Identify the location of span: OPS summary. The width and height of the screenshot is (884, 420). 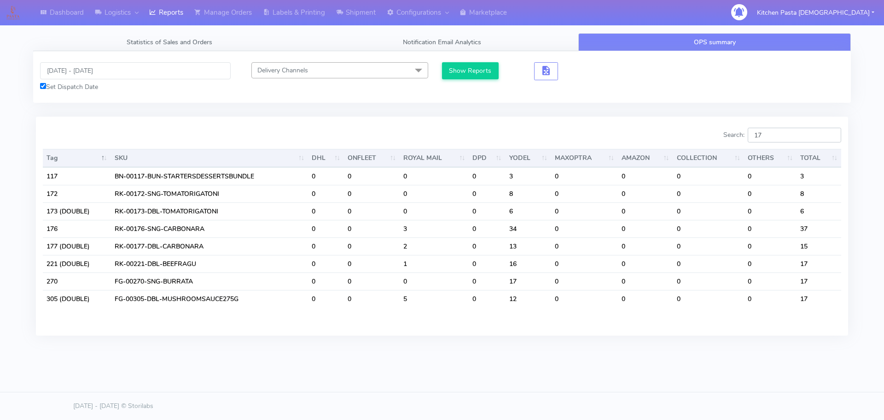
(715, 42).